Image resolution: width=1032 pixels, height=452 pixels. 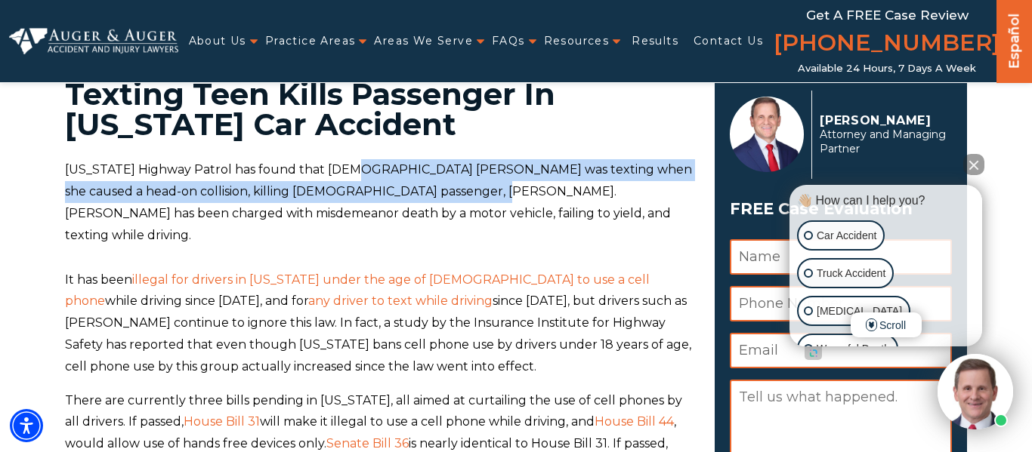 I want to click on a: Areas We Serve, so click(x=423, y=41).